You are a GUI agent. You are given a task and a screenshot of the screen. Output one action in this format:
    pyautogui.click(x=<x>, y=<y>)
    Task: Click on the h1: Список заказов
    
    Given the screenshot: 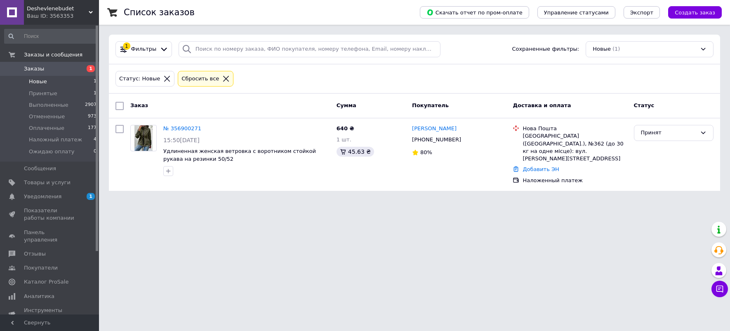 What is the action you would take?
    pyautogui.click(x=159, y=12)
    